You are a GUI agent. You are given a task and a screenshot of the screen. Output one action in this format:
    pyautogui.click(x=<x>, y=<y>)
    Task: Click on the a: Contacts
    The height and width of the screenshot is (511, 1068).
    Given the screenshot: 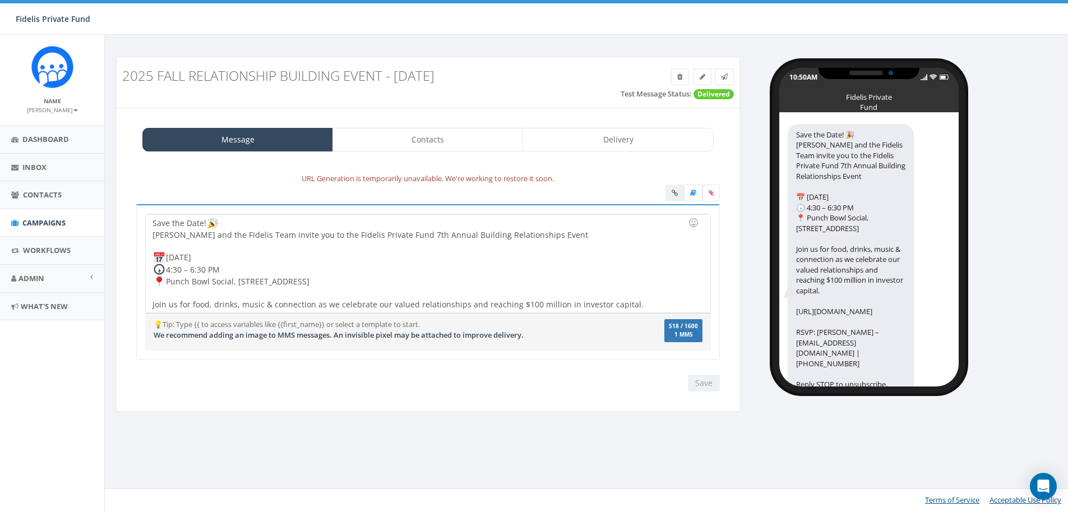 What is the action you would take?
    pyautogui.click(x=428, y=140)
    